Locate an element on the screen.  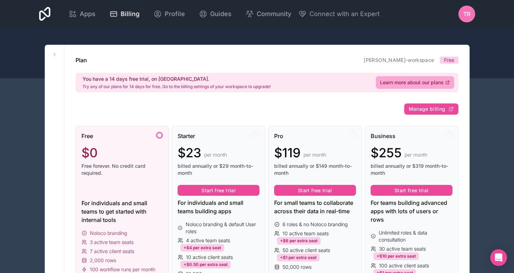
div: +$6 per extra seat is located at coordinates (299, 241).